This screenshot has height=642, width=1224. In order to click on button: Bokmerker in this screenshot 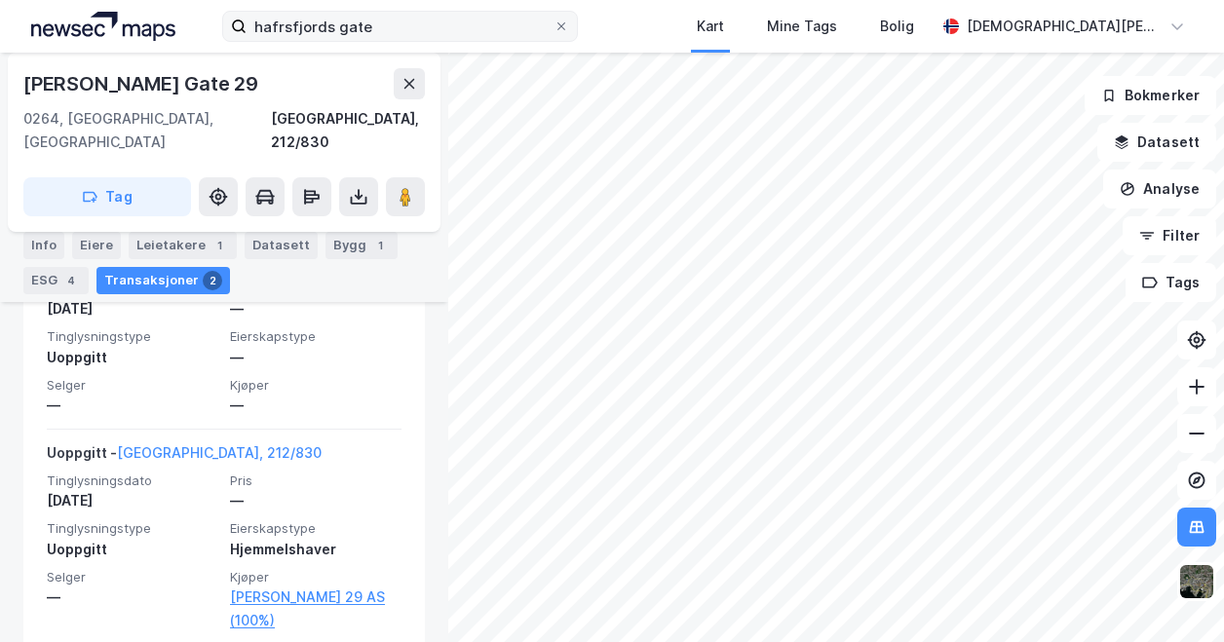, I will do `click(1150, 96)`.